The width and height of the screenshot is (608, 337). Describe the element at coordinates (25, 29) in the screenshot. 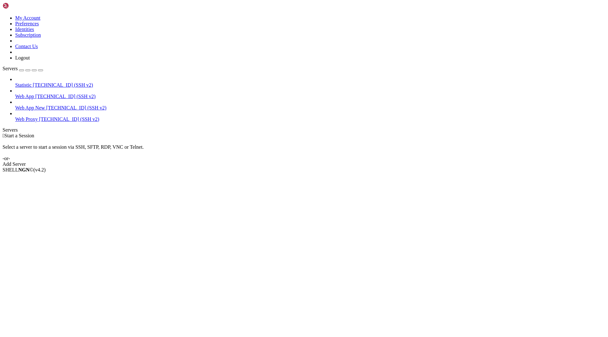

I see `a: Identities` at that location.